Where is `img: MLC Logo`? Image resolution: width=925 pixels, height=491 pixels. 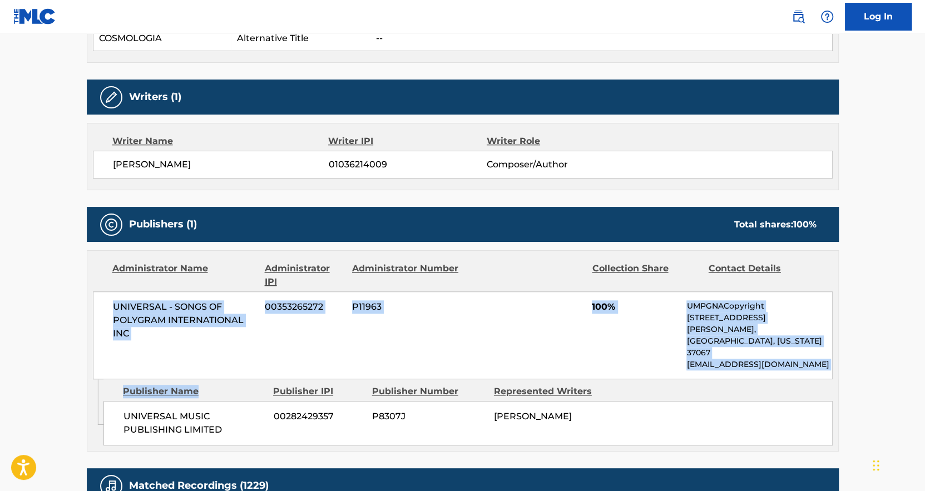
img: MLC Logo is located at coordinates (34, 16).